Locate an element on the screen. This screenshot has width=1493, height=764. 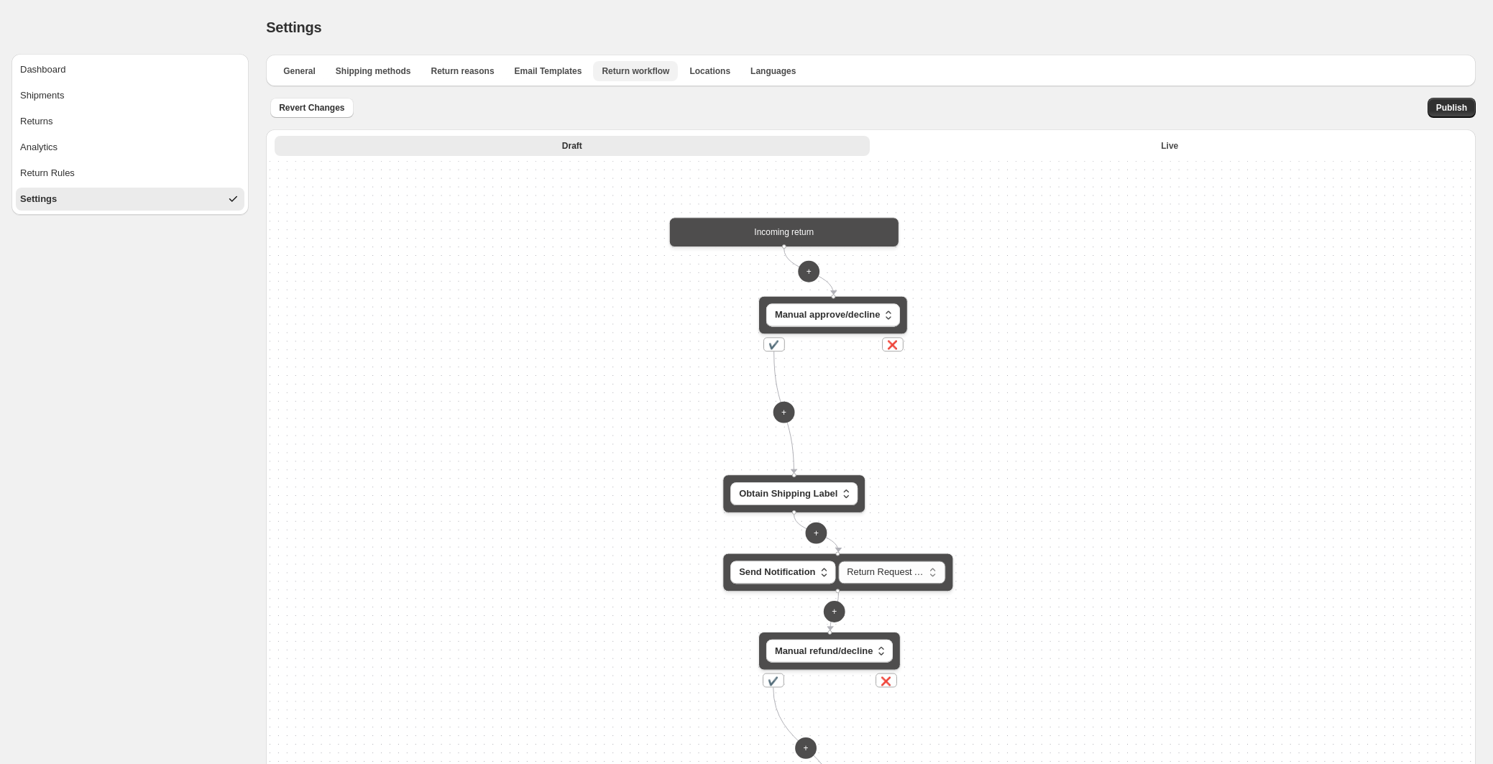
button: Manual approve/decline is located at coordinates (833, 316).